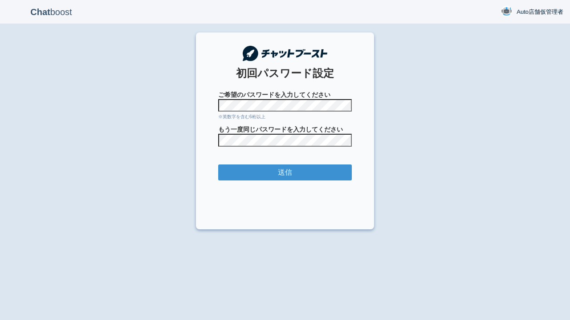 The image size is (570, 320). I want to click on span: ご希望のパスワードを入力してください, so click(285, 95).